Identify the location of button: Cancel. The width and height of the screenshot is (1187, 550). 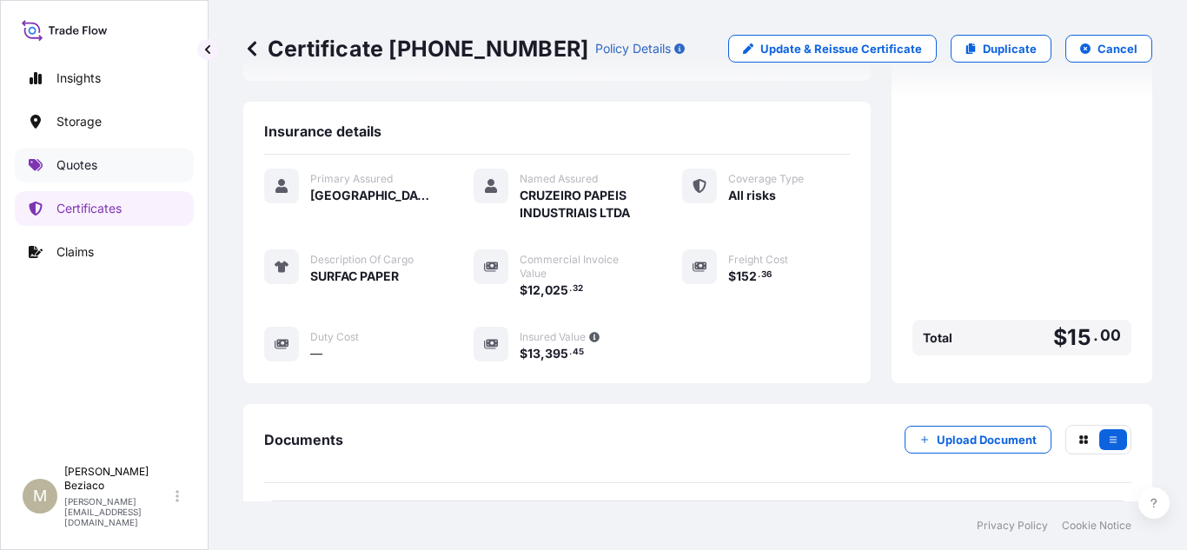
(1109, 49).